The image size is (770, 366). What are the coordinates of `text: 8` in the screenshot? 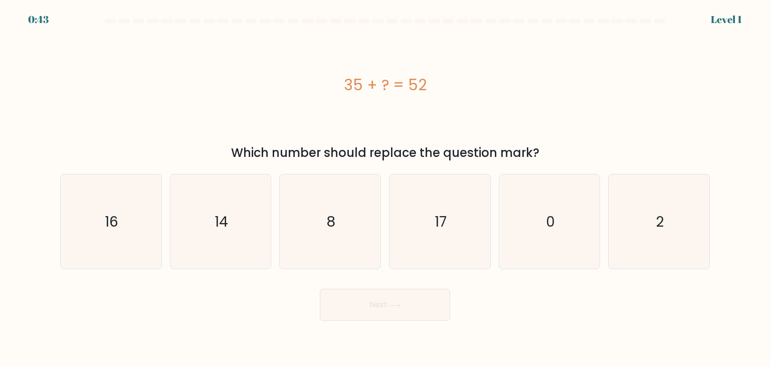 It's located at (331, 221).